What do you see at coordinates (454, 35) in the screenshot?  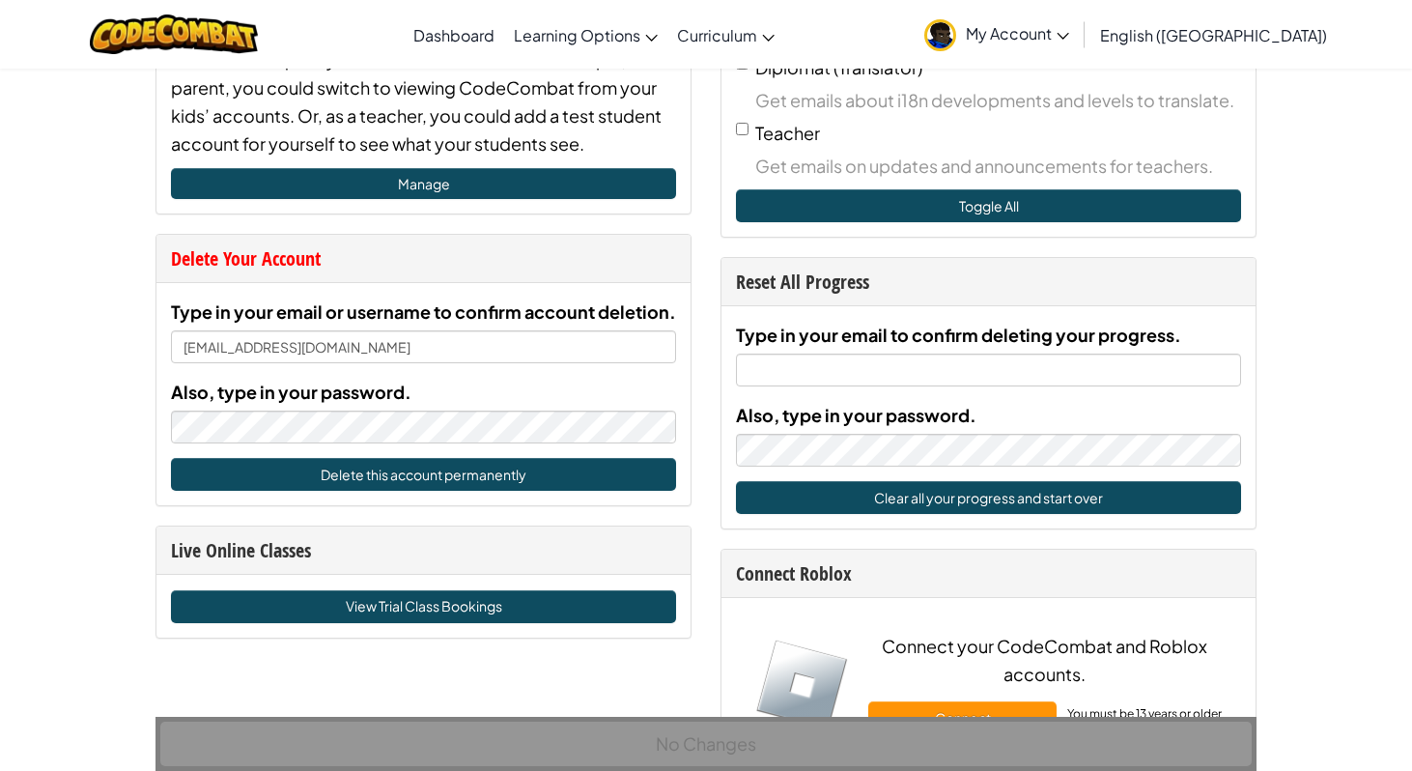 I see `a: Dashboard` at bounding box center [454, 35].